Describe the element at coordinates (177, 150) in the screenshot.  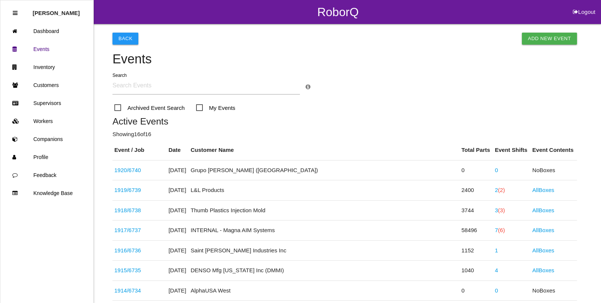
I see `th: Date` at that location.